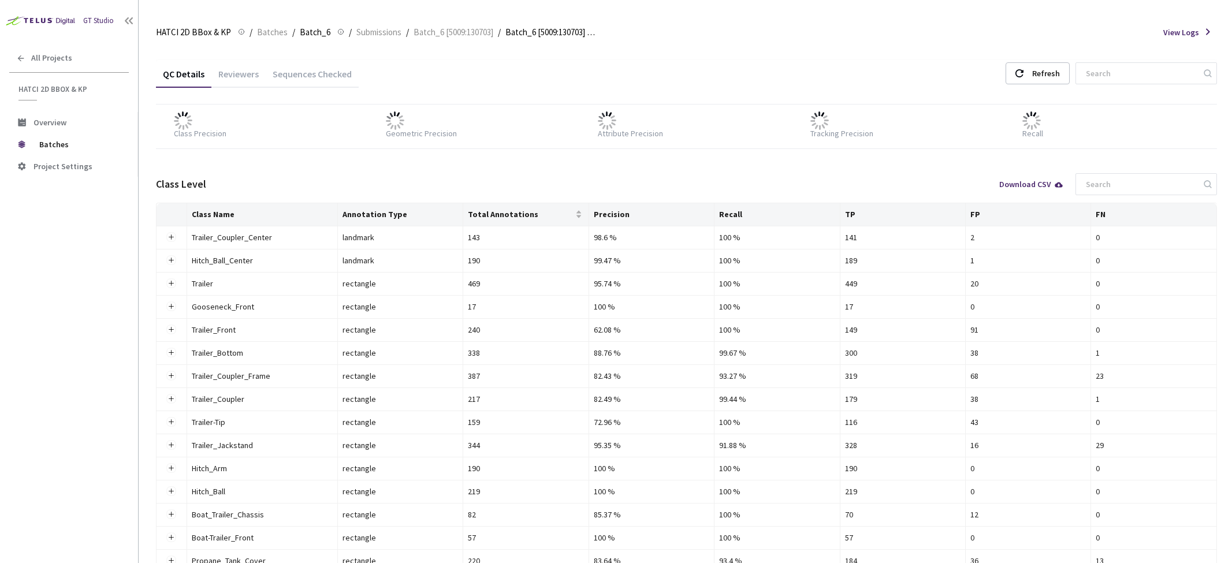 This screenshot has width=1232, height=563. I want to click on div: 449, so click(903, 284).